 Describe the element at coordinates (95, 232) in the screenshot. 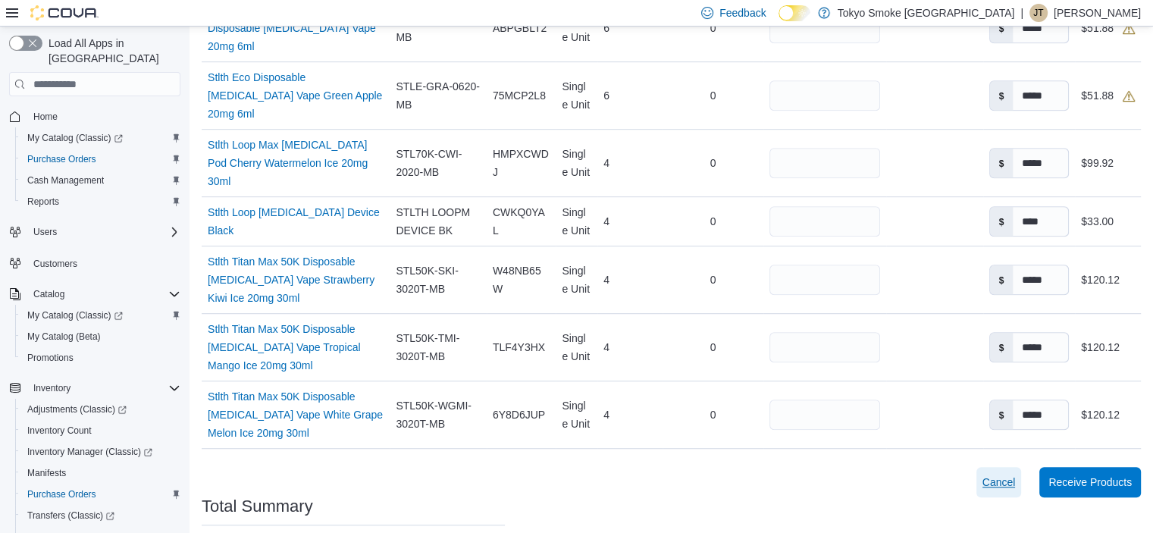

I see `button: Users` at that location.